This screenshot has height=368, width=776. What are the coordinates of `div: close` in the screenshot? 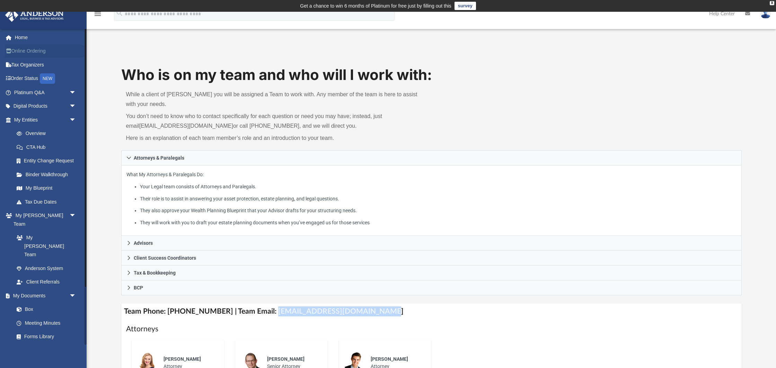 It's located at (772, 3).